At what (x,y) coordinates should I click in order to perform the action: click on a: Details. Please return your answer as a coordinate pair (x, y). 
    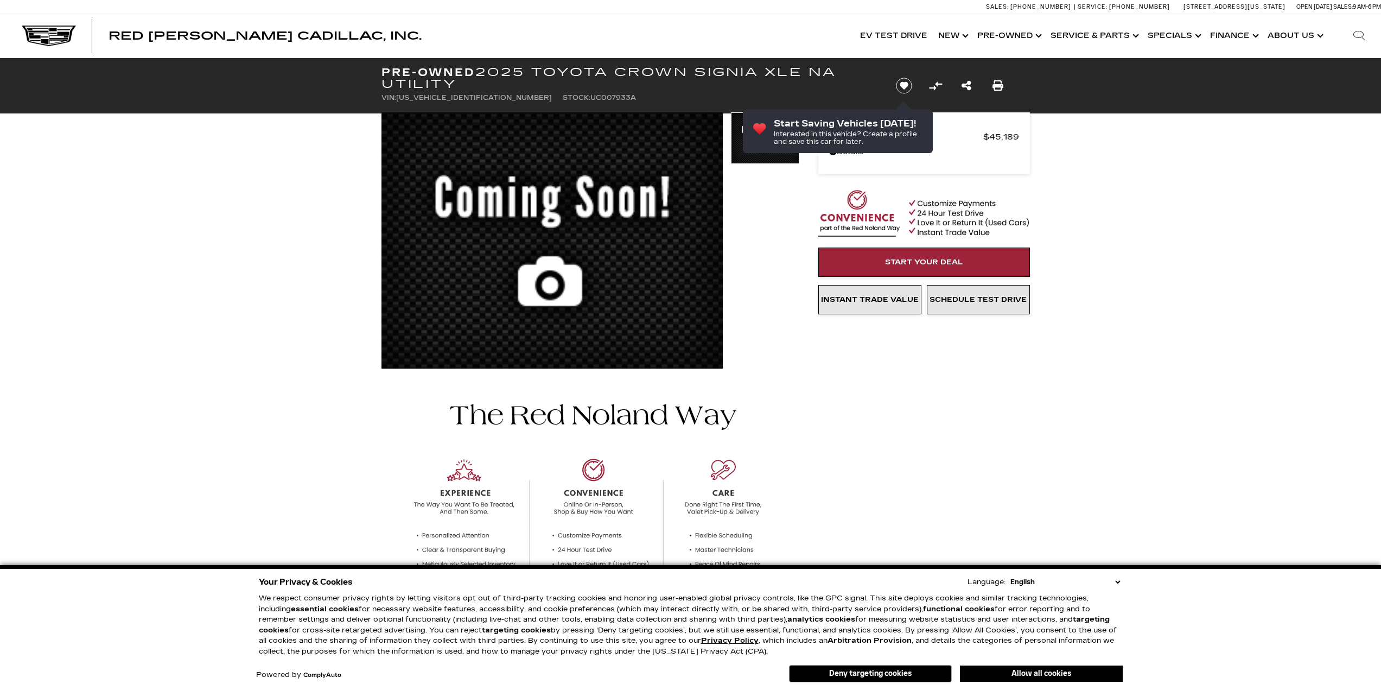
    Looking at the image, I should click on (924, 152).